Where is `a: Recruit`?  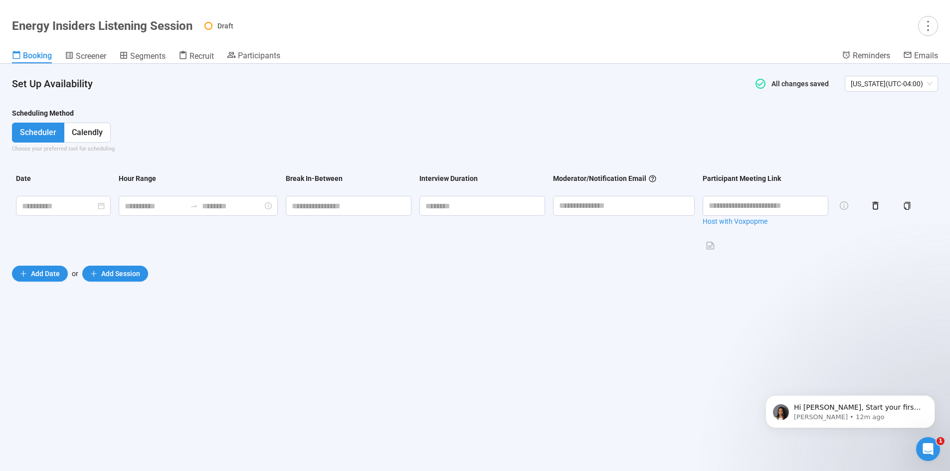
a: Recruit is located at coordinates (196, 57).